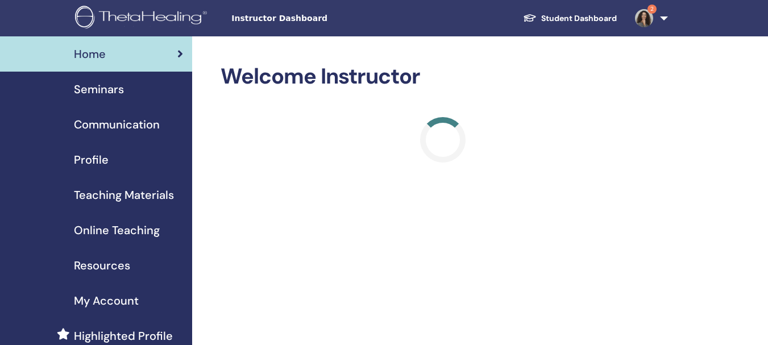 This screenshot has width=768, height=345. What do you see at coordinates (91, 160) in the screenshot?
I see `span: Profile` at bounding box center [91, 160].